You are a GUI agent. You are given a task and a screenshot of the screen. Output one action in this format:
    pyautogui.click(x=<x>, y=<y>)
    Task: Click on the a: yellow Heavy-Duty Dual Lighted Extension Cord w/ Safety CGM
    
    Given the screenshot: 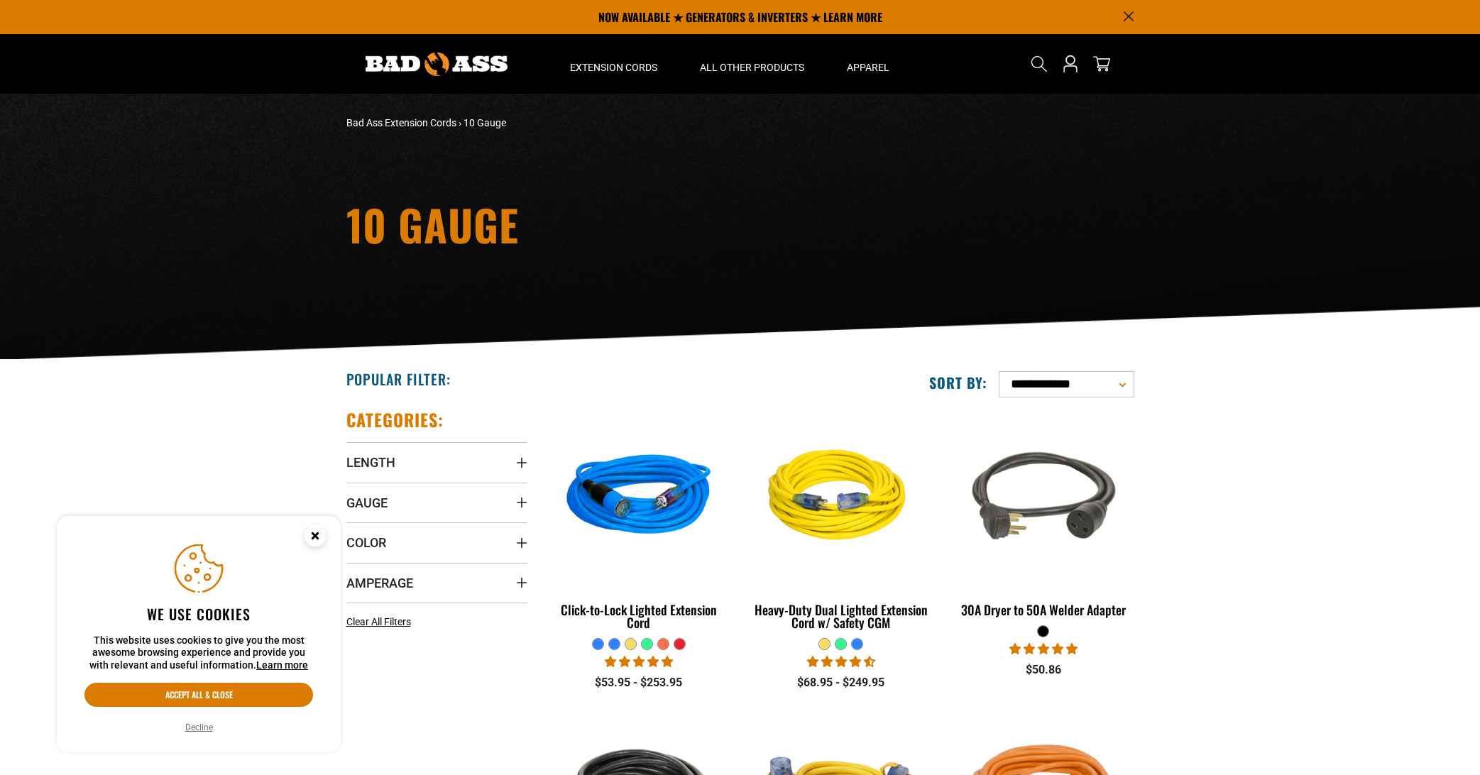 What is the action you would take?
    pyautogui.click(x=841, y=523)
    